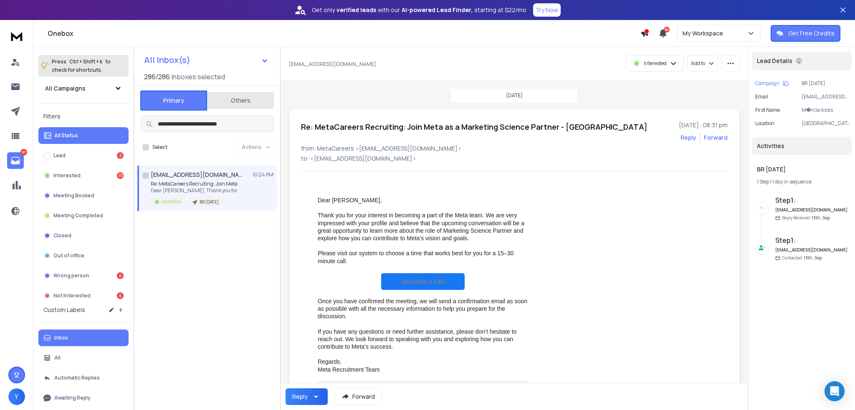 The height and width of the screenshot is (410, 855). What do you see at coordinates (240, 101) in the screenshot?
I see `button: Others` at bounding box center [240, 101].